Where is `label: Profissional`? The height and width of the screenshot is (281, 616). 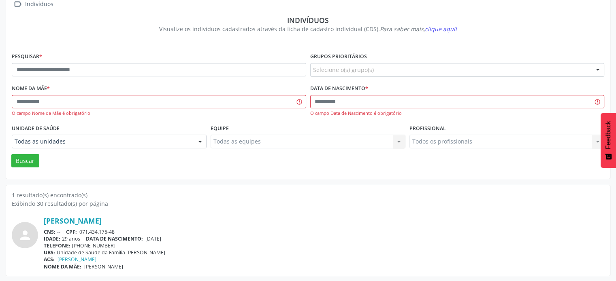 label: Profissional is located at coordinates (428, 128).